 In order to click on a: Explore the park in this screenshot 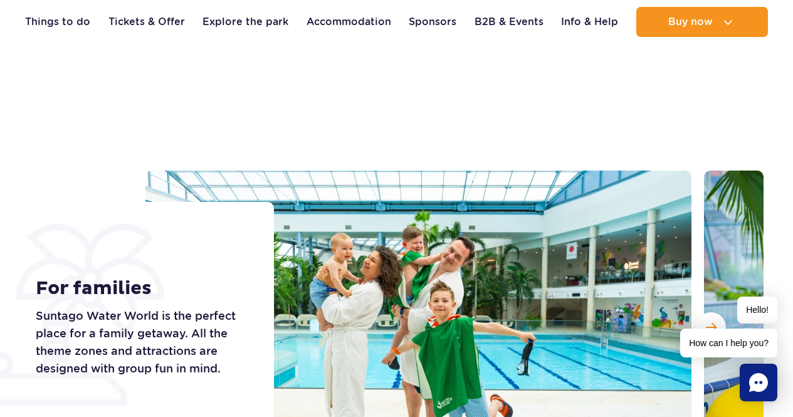, I will do `click(245, 22)`.